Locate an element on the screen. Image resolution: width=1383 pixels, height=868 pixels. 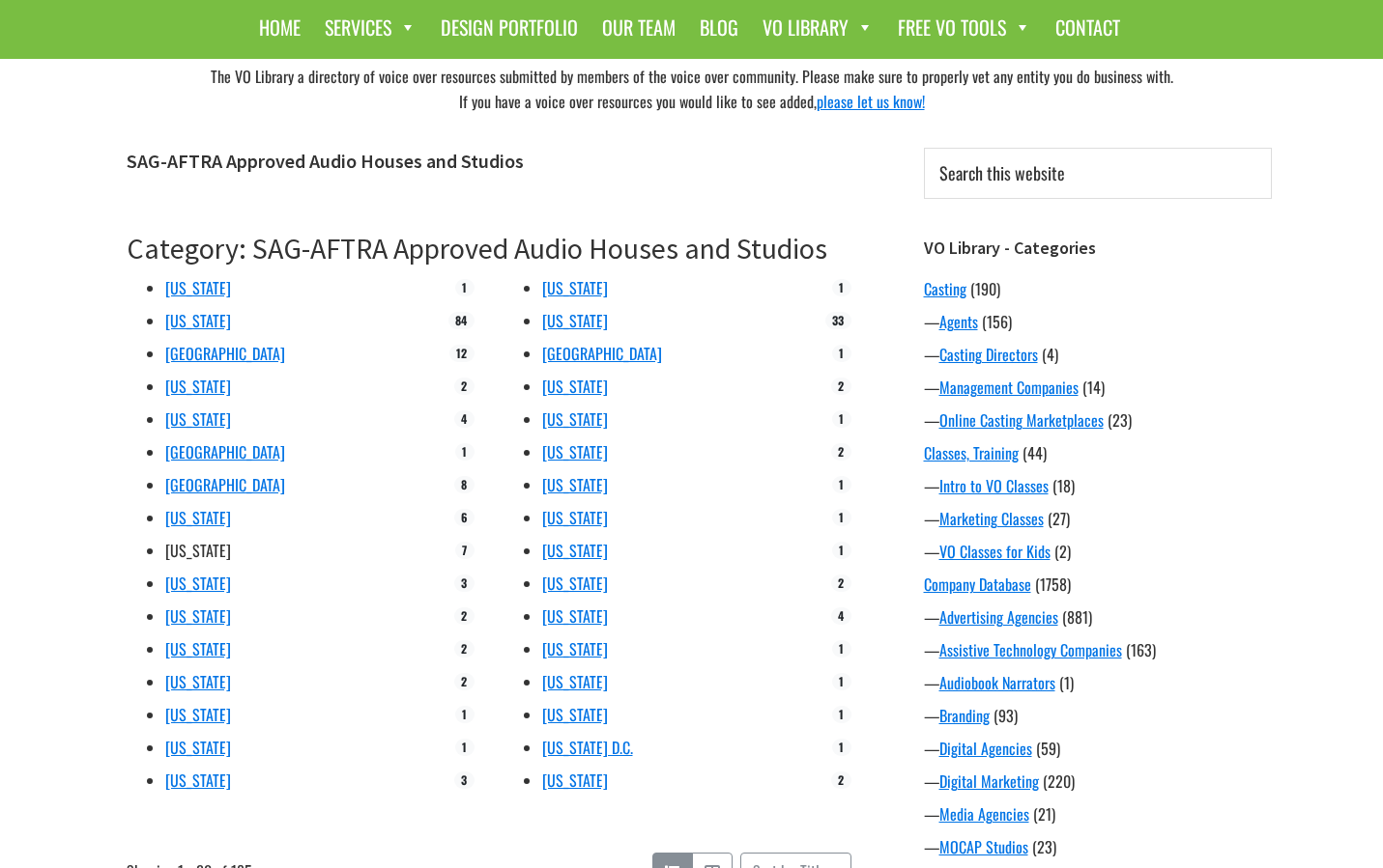
span: 4 is located at coordinates (463, 419).